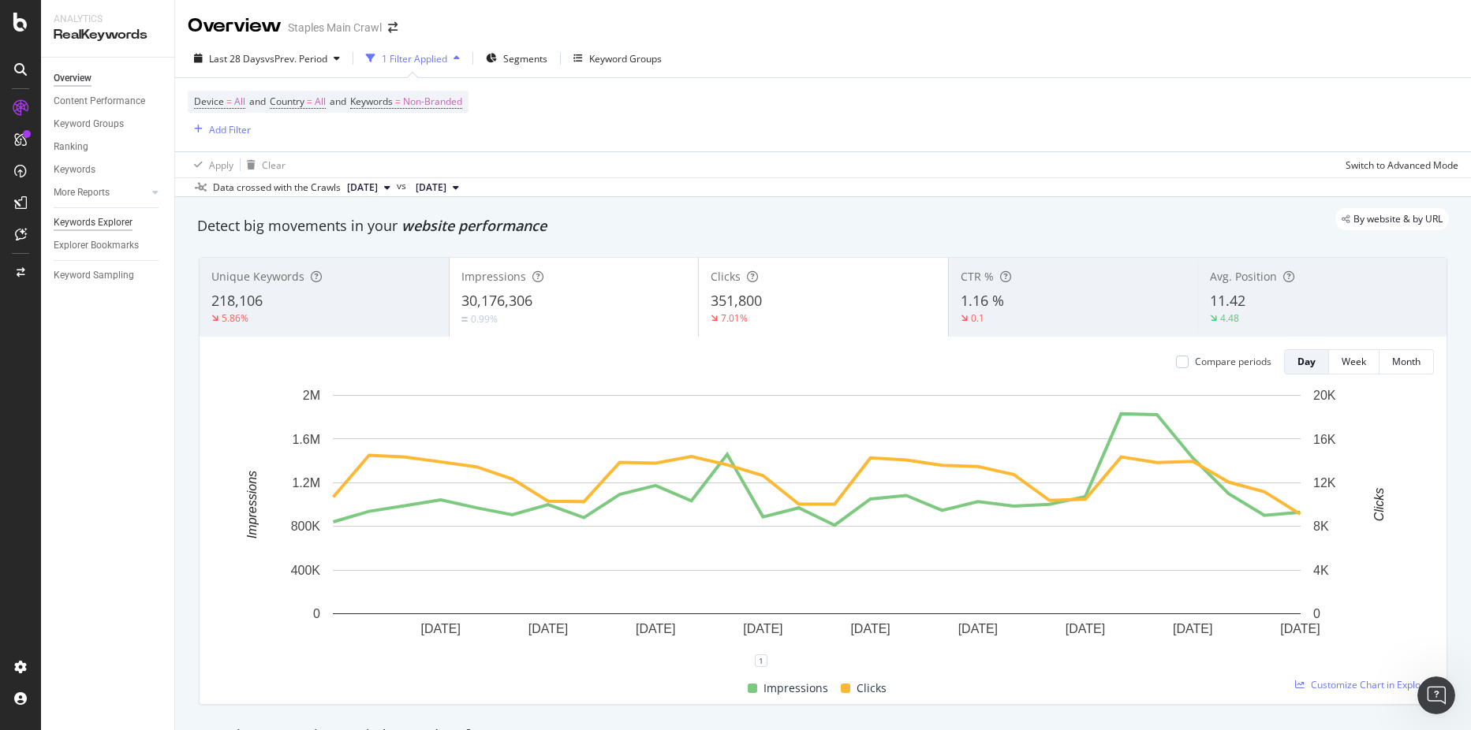  What do you see at coordinates (334, 28) in the screenshot?
I see `div: Staples Main Crawl` at bounding box center [334, 28].